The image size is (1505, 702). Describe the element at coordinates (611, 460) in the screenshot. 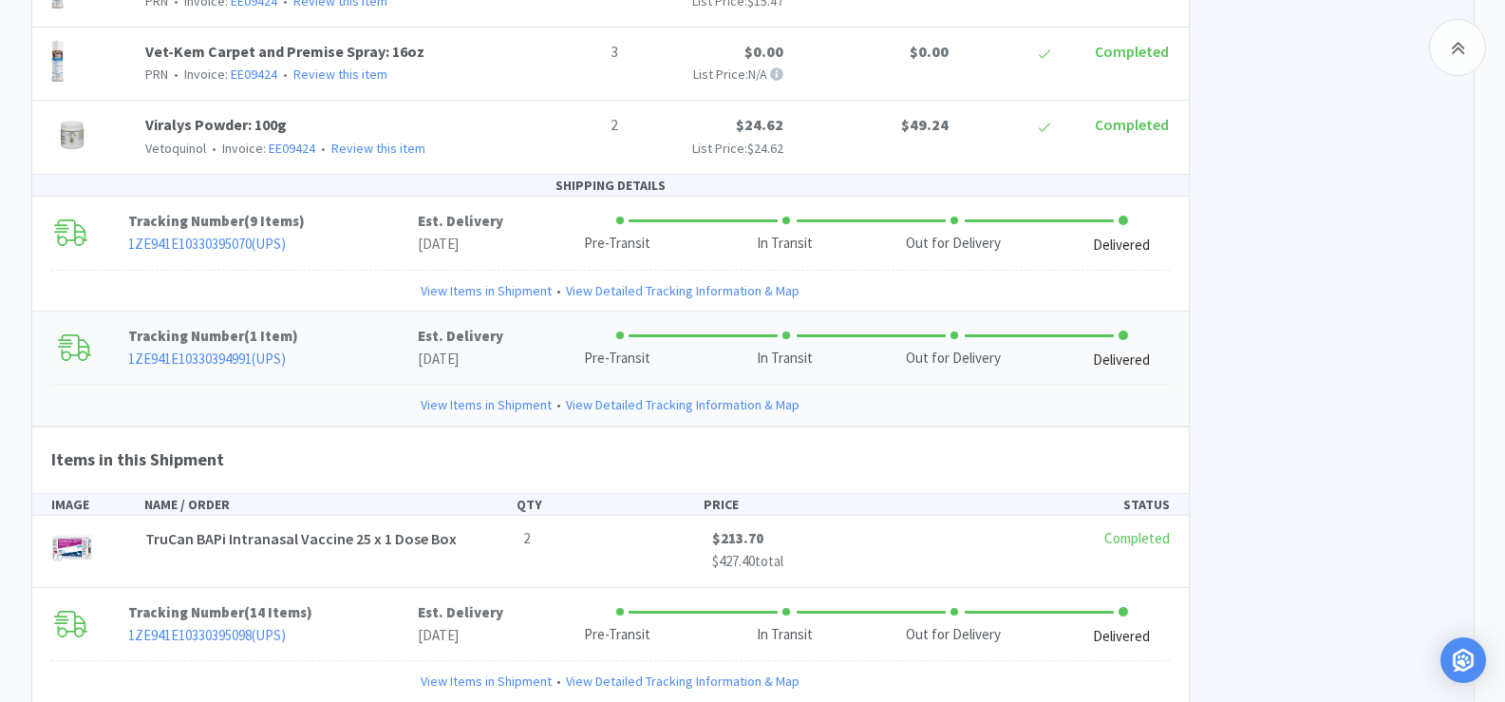

I see `h4: Items in this Shipment` at that location.